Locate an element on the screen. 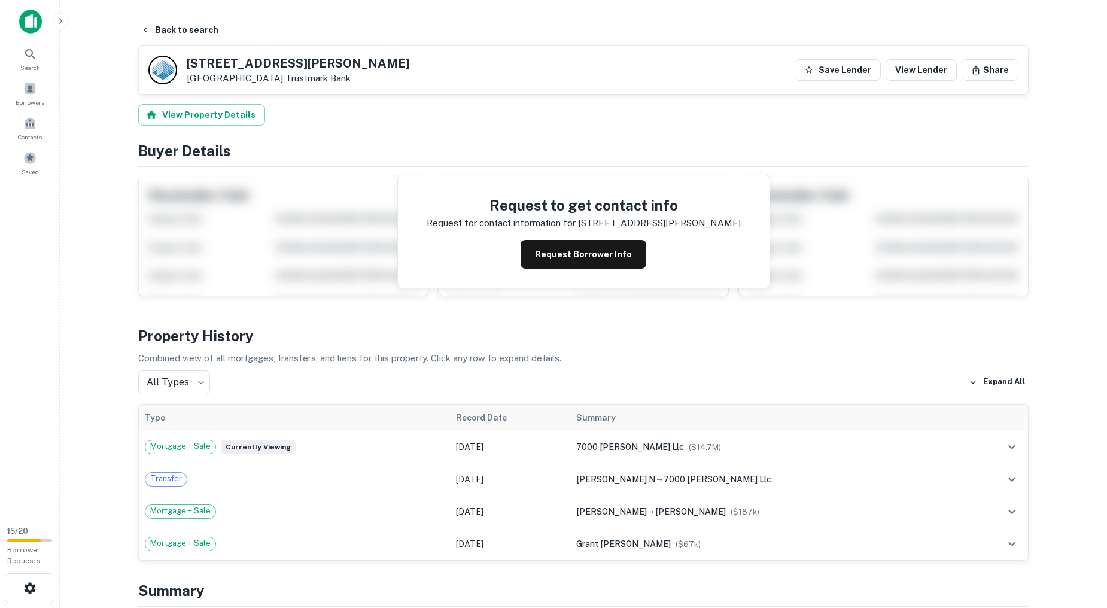  button: Share is located at coordinates (990, 70).